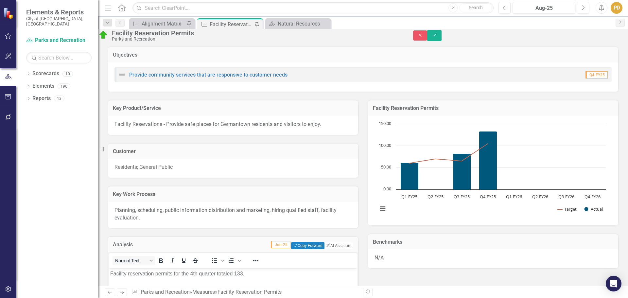  What do you see at coordinates (387, 189) in the screenshot?
I see `text: 0.00` at bounding box center [387, 189].